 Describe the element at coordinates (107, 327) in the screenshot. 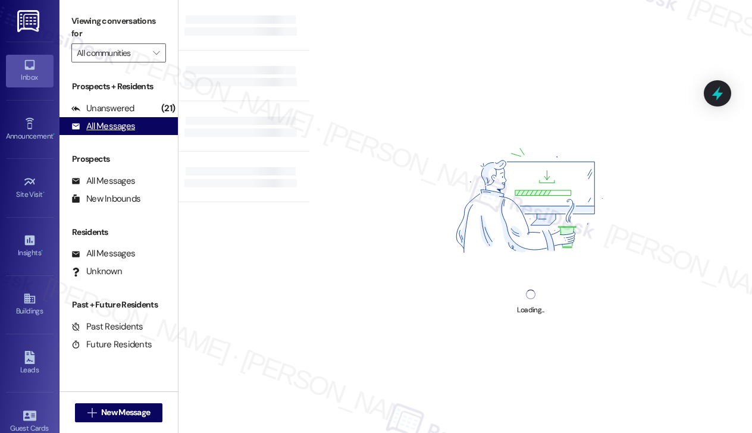

I see `div: Past Residents` at that location.